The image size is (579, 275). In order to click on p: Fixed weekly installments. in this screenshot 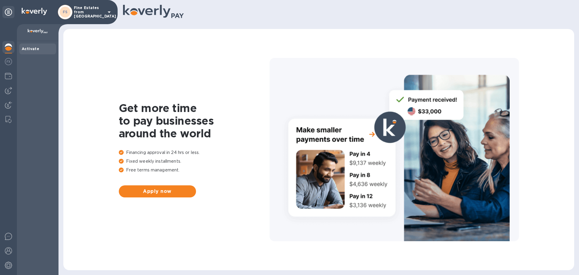, I will do `click(194, 161)`.